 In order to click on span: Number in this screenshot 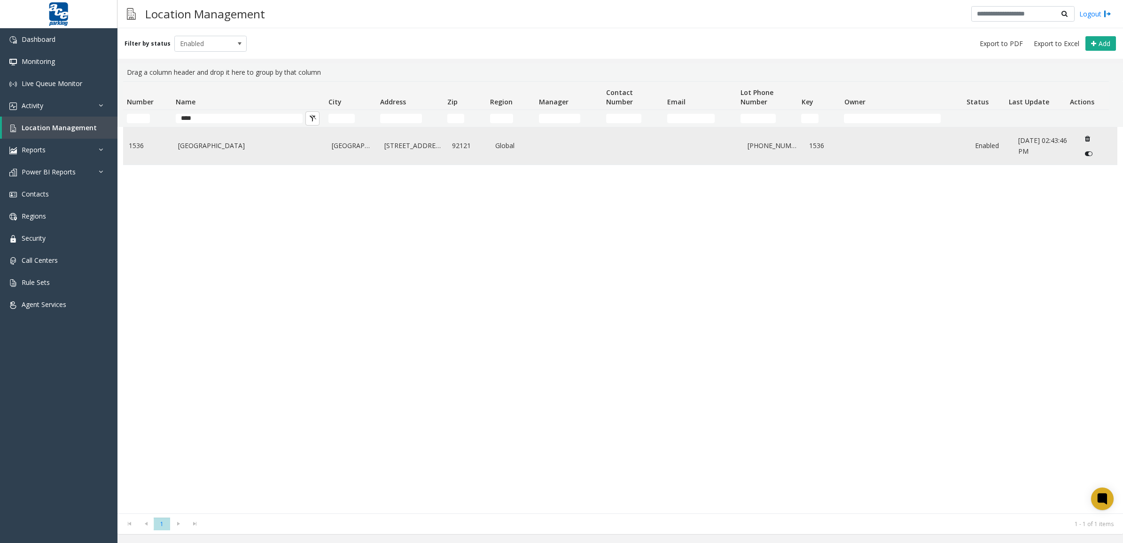, I will do `click(140, 101)`.